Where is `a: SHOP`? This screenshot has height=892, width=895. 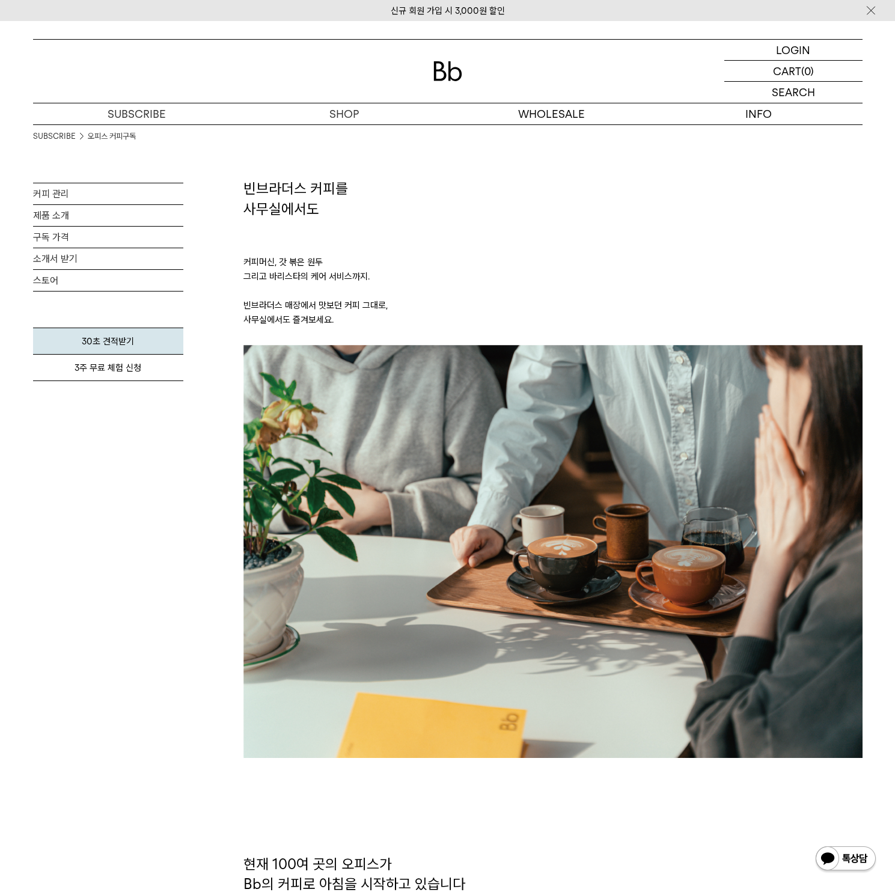 a: SHOP is located at coordinates (344, 114).